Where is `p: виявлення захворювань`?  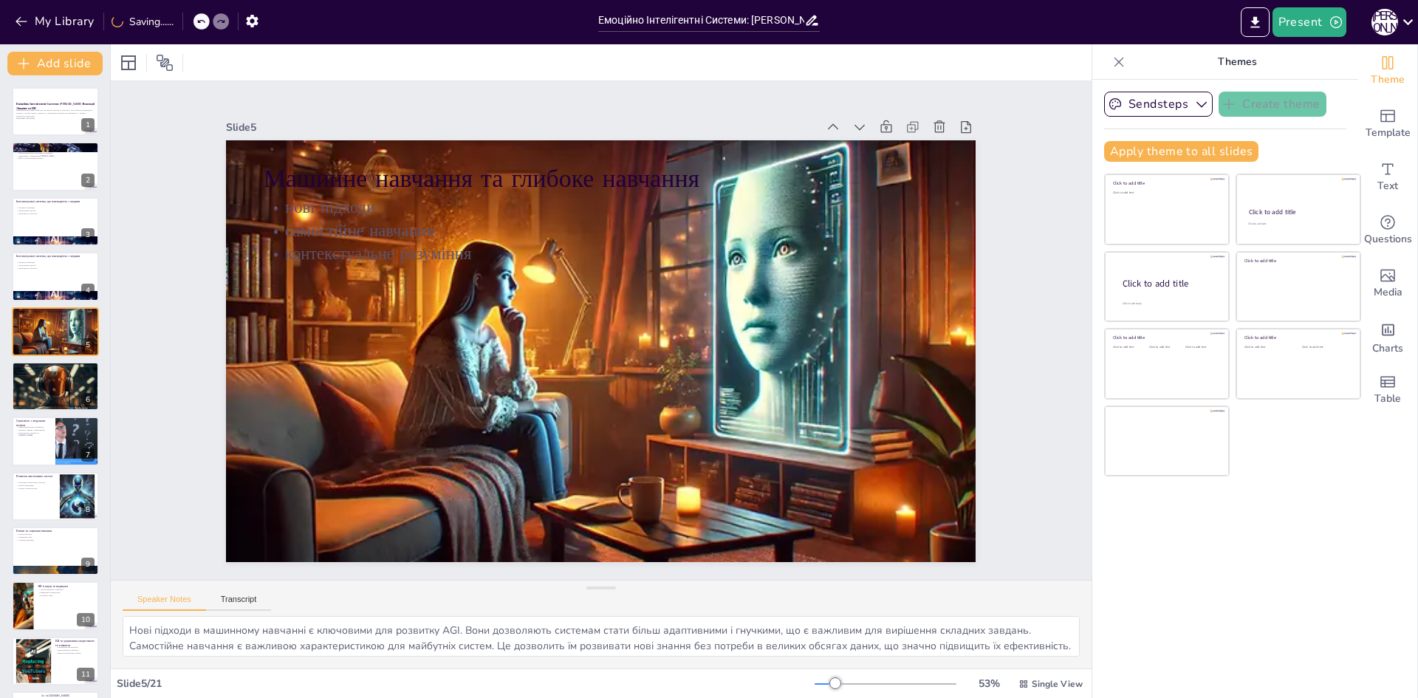
p: виявлення захворювань is located at coordinates (66, 592).